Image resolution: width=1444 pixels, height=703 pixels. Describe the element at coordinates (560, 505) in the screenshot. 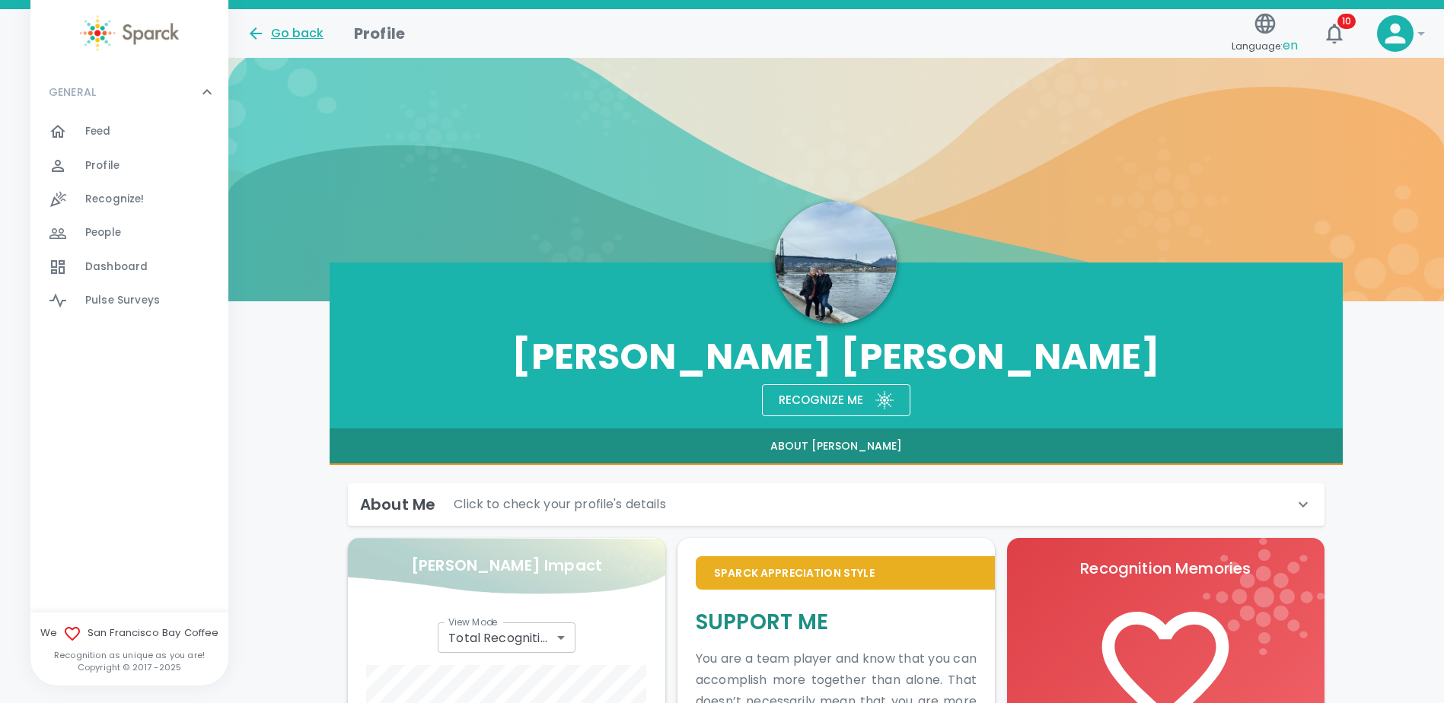

I see `p: Click to check your profile's details` at that location.